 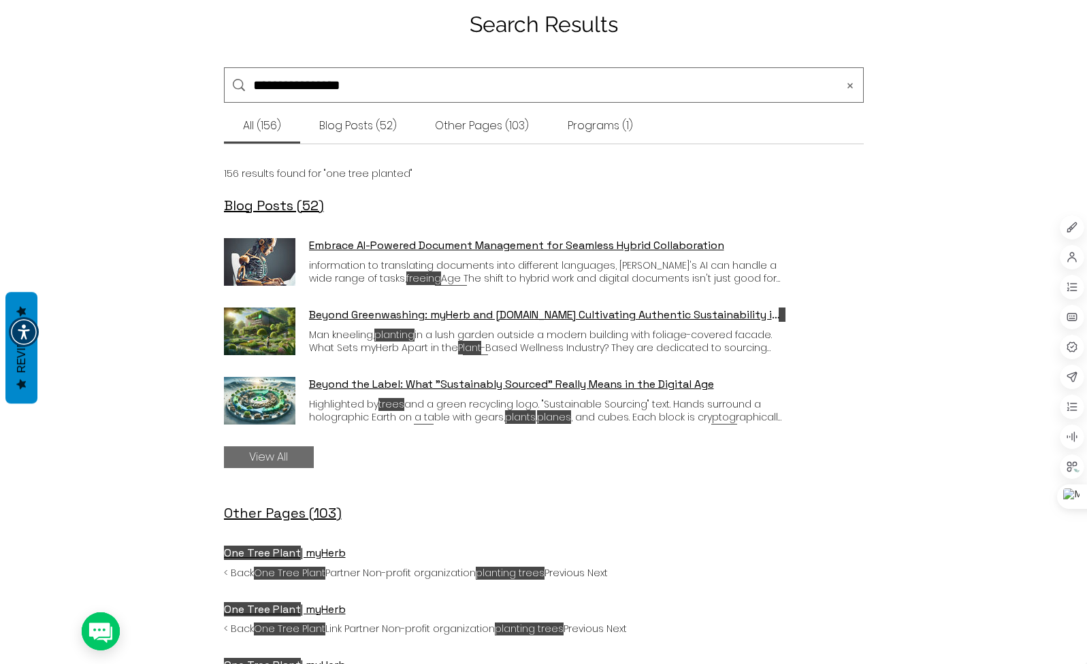 I want to click on mark: one, so click(x=423, y=431).